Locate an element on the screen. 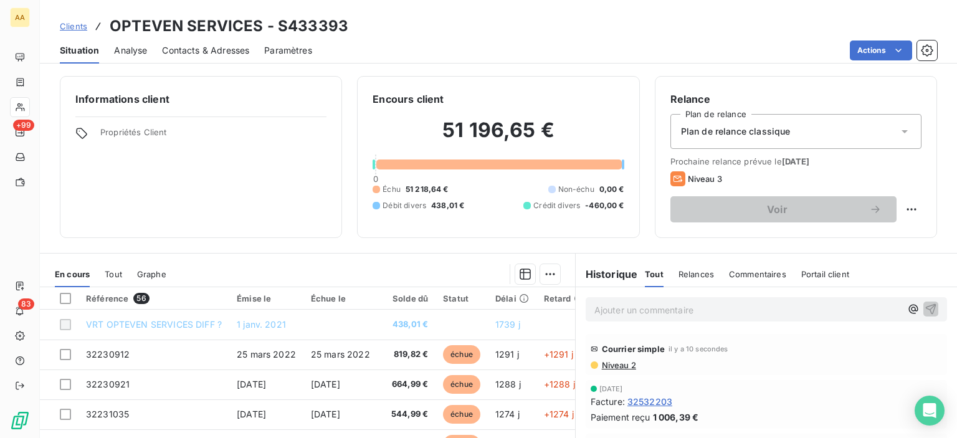 Image resolution: width=957 pixels, height=438 pixels. div: AA is located at coordinates (20, 17).